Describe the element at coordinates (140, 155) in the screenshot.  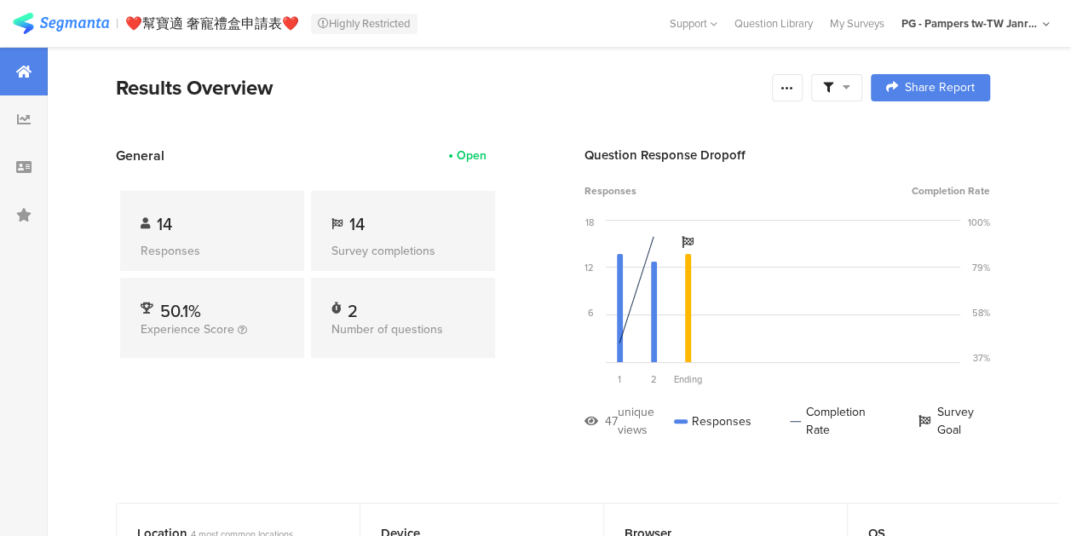
I see `span: General` at that location.